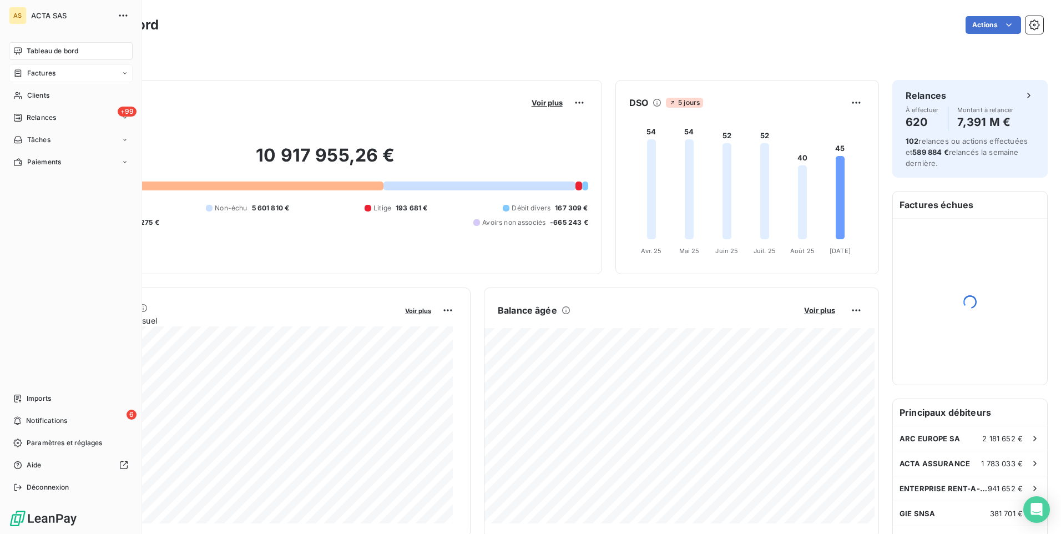 The image size is (1061, 534). What do you see at coordinates (411, 208) in the screenshot?
I see `span: 193 681 €` at bounding box center [411, 208].